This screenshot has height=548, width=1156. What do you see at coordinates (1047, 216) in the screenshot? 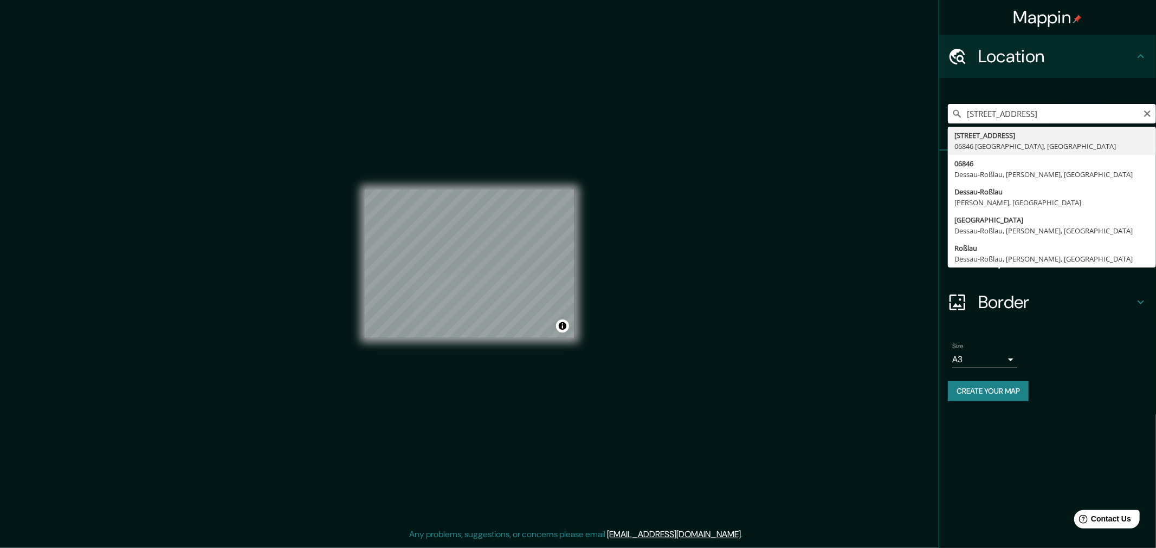
I see `div: Style` at bounding box center [1047, 216].